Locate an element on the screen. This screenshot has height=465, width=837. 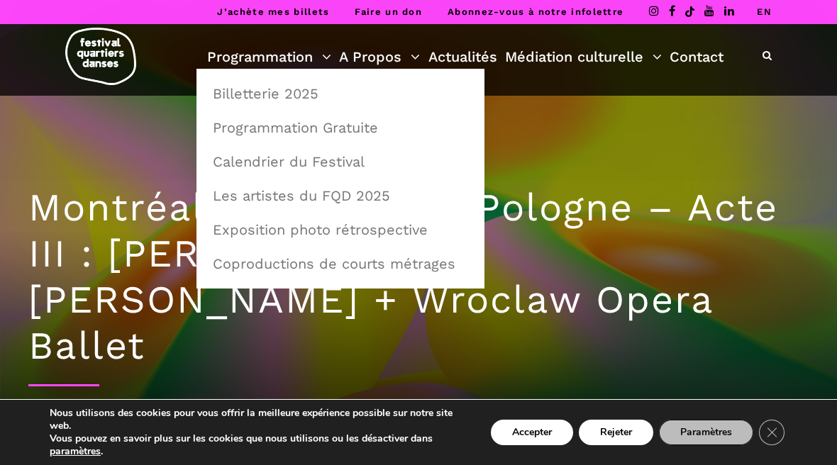
a: Calendrier du Festival is located at coordinates (340, 162).